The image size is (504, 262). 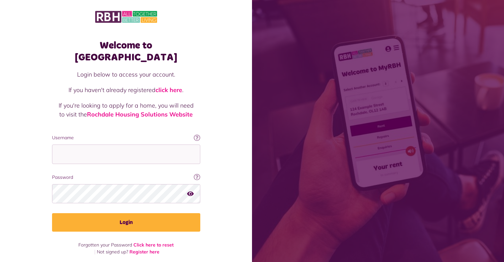 I want to click on p: If you haven't already registered ., so click(x=126, y=90).